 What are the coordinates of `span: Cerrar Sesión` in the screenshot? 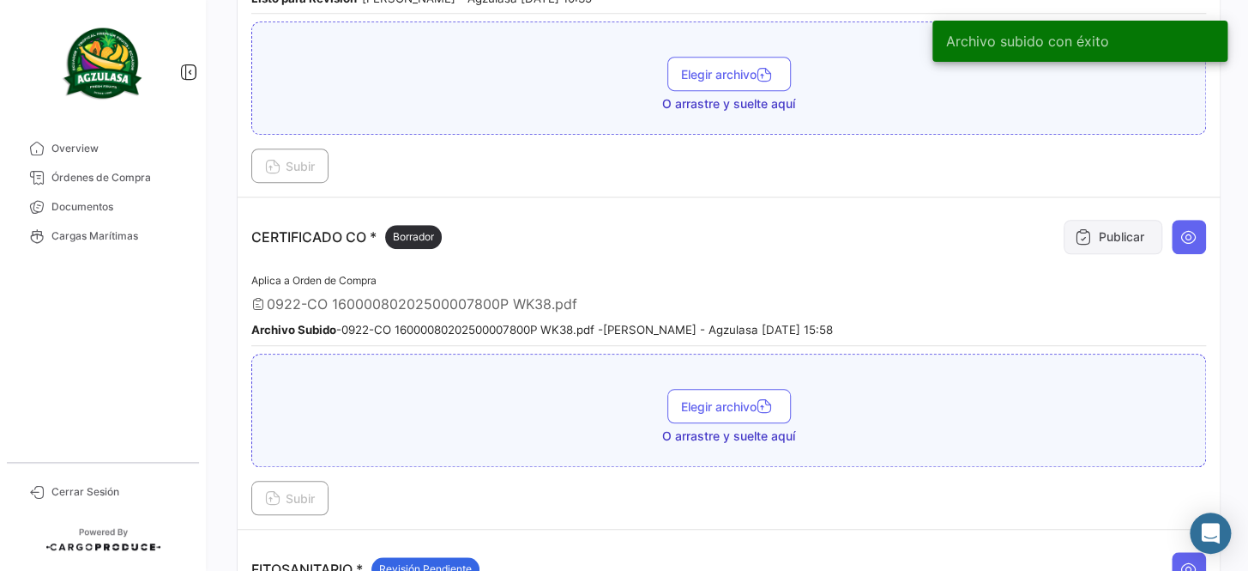 It's located at (118, 492).